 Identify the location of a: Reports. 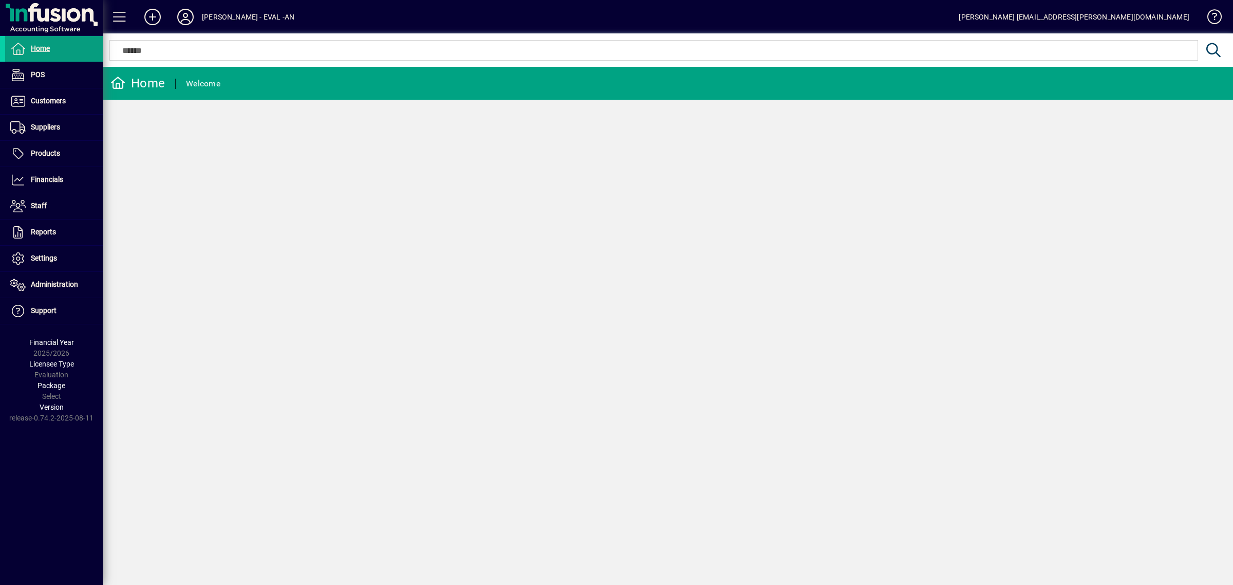
(54, 232).